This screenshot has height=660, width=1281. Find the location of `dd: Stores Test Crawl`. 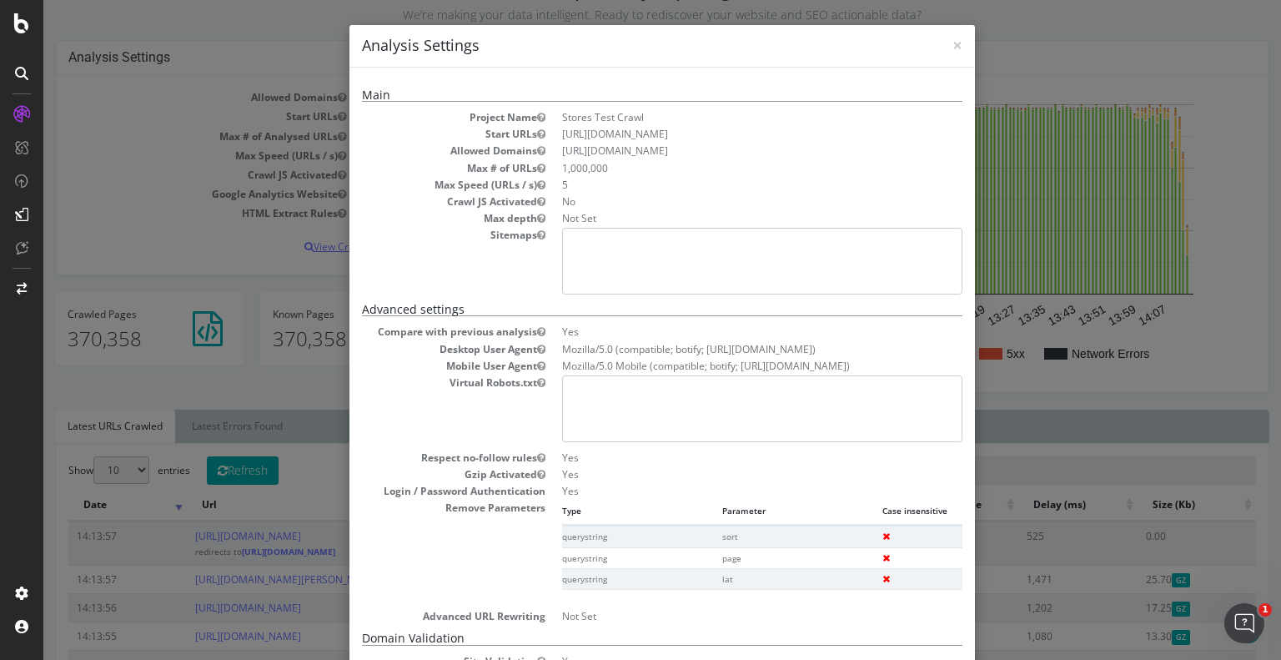

dd: Stores Test Crawl is located at coordinates (719, 117).